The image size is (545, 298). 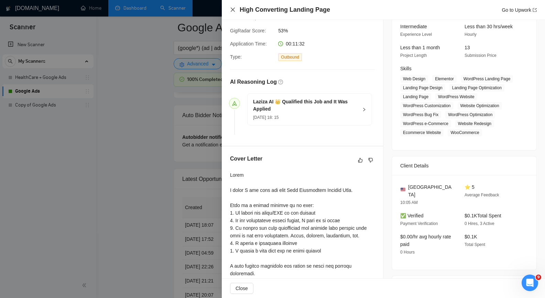 I want to click on span: export, so click(x=535, y=10).